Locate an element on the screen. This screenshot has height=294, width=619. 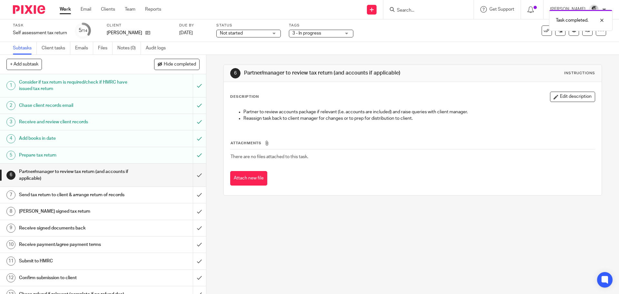
a: Team is located at coordinates (130, 9).